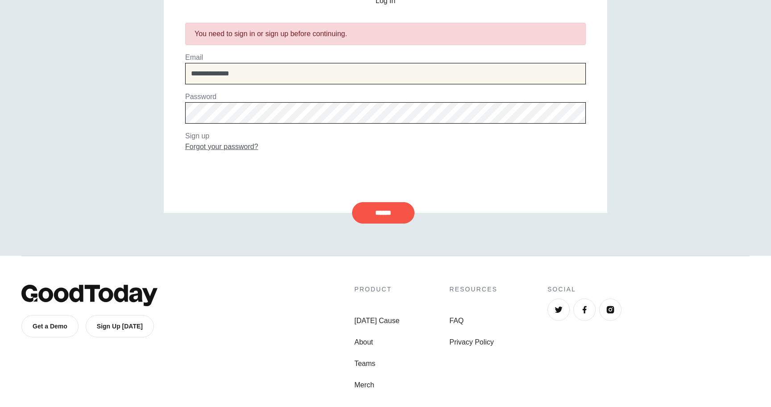  What do you see at coordinates (194, 57) in the screenshot?
I see `label: Email` at bounding box center [194, 57].